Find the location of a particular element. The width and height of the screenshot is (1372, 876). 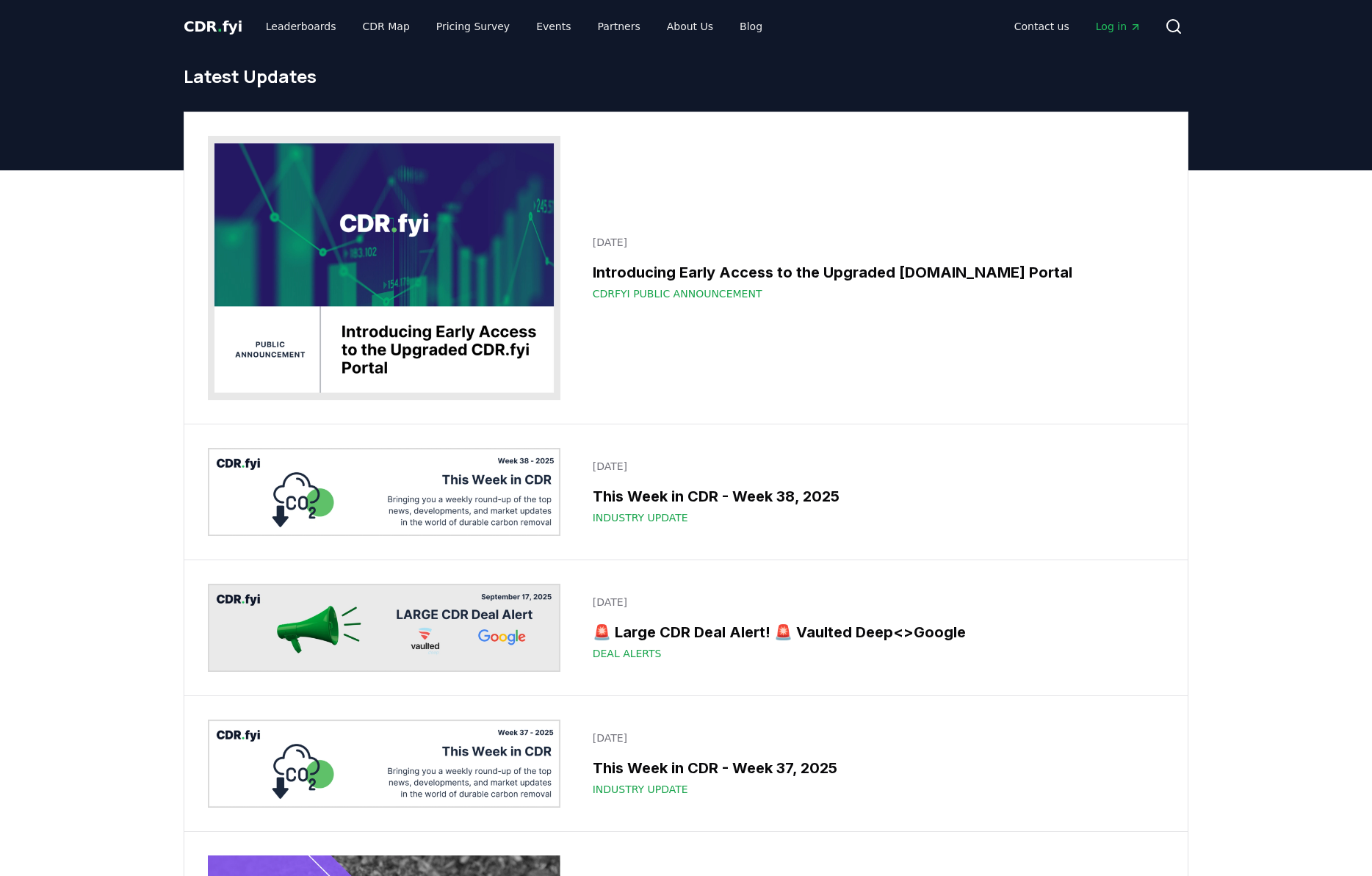

a: CDR.fyi is located at coordinates (213, 26).